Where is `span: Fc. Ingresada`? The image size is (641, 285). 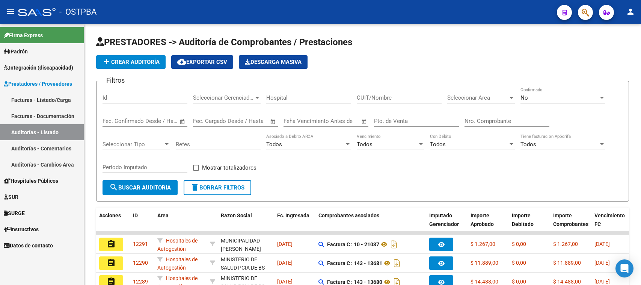 span: Fc. Ingresada is located at coordinates (293, 215).